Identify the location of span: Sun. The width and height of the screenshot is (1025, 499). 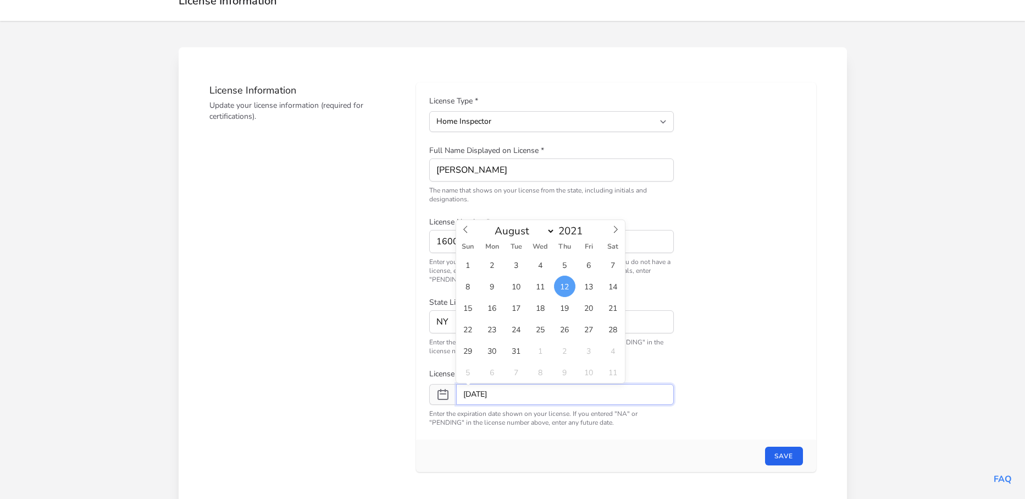
(468, 246).